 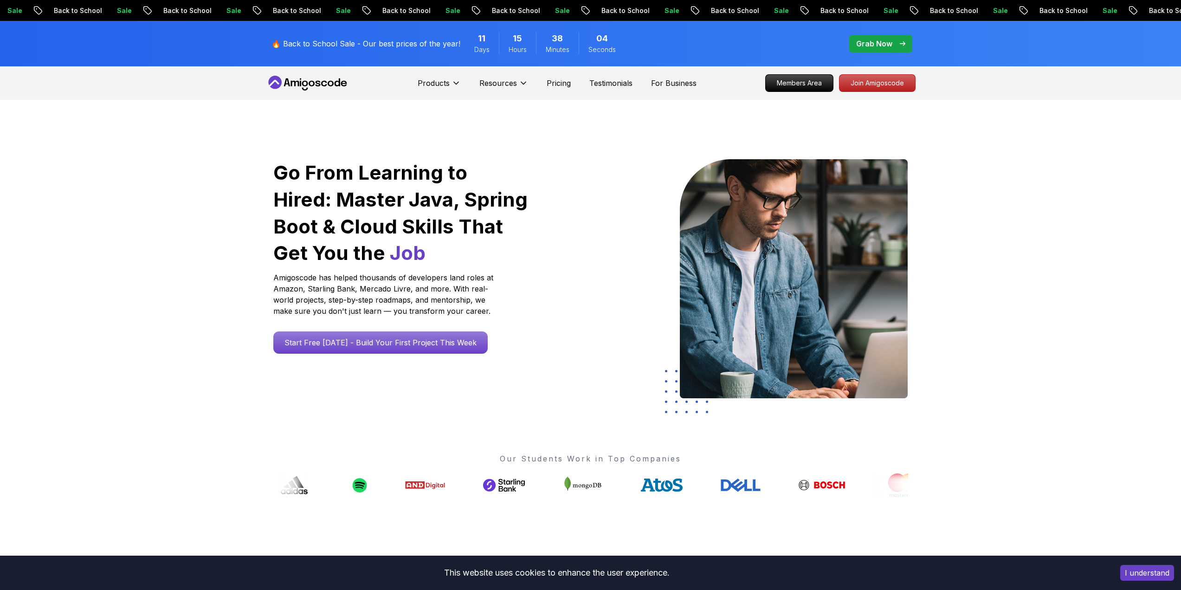 What do you see at coordinates (674, 83) in the screenshot?
I see `a: For Business` at bounding box center [674, 83].